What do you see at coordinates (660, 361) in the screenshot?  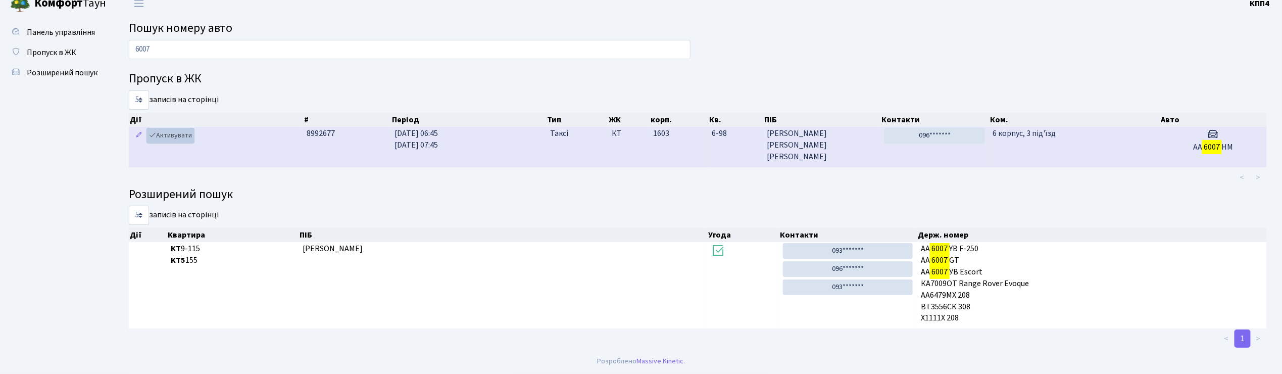 I see `a: Massive Kinetic` at bounding box center [660, 361].